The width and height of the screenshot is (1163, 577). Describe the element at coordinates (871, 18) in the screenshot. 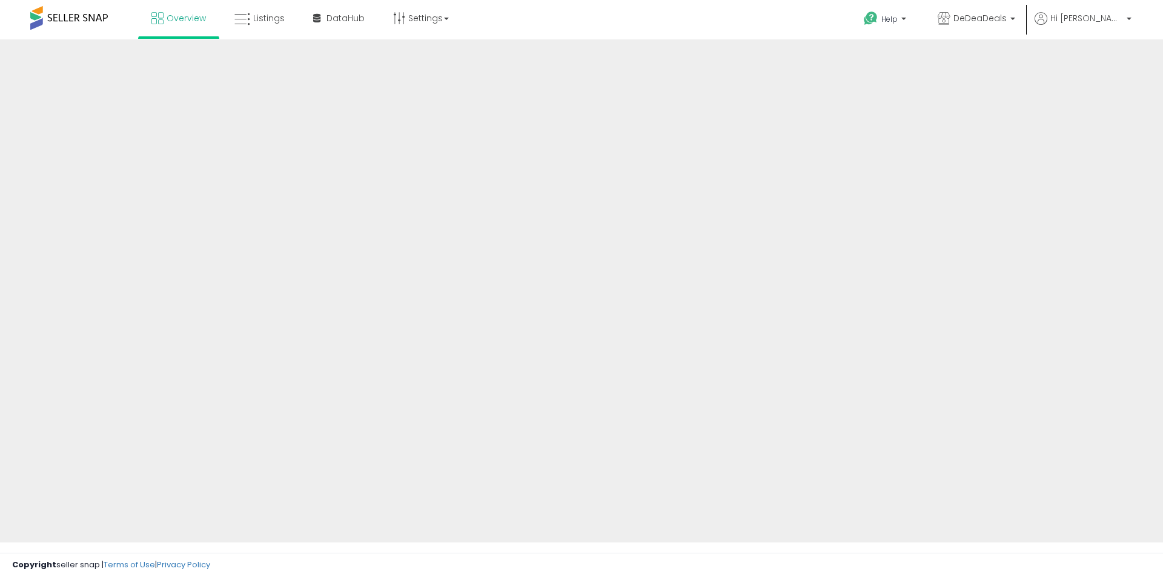

I see `i: Get Help` at that location.